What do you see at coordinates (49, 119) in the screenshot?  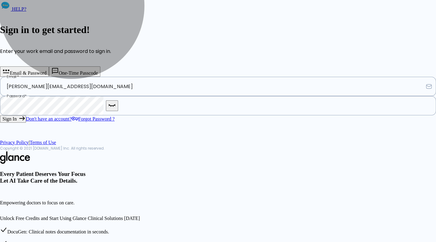 I see `a: Don't have an account?` at bounding box center [49, 119].